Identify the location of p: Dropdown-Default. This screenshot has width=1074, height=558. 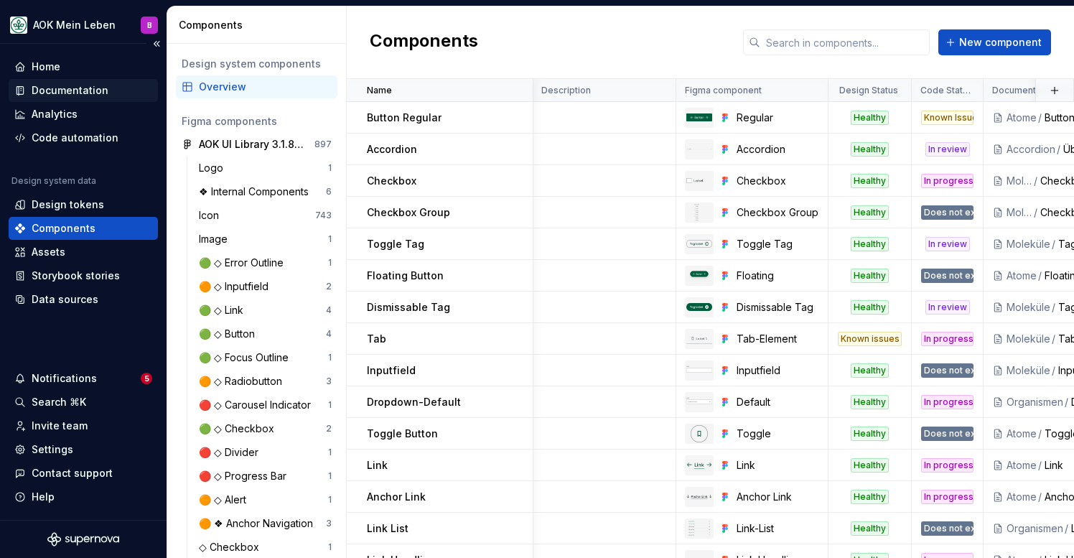
(413, 402).